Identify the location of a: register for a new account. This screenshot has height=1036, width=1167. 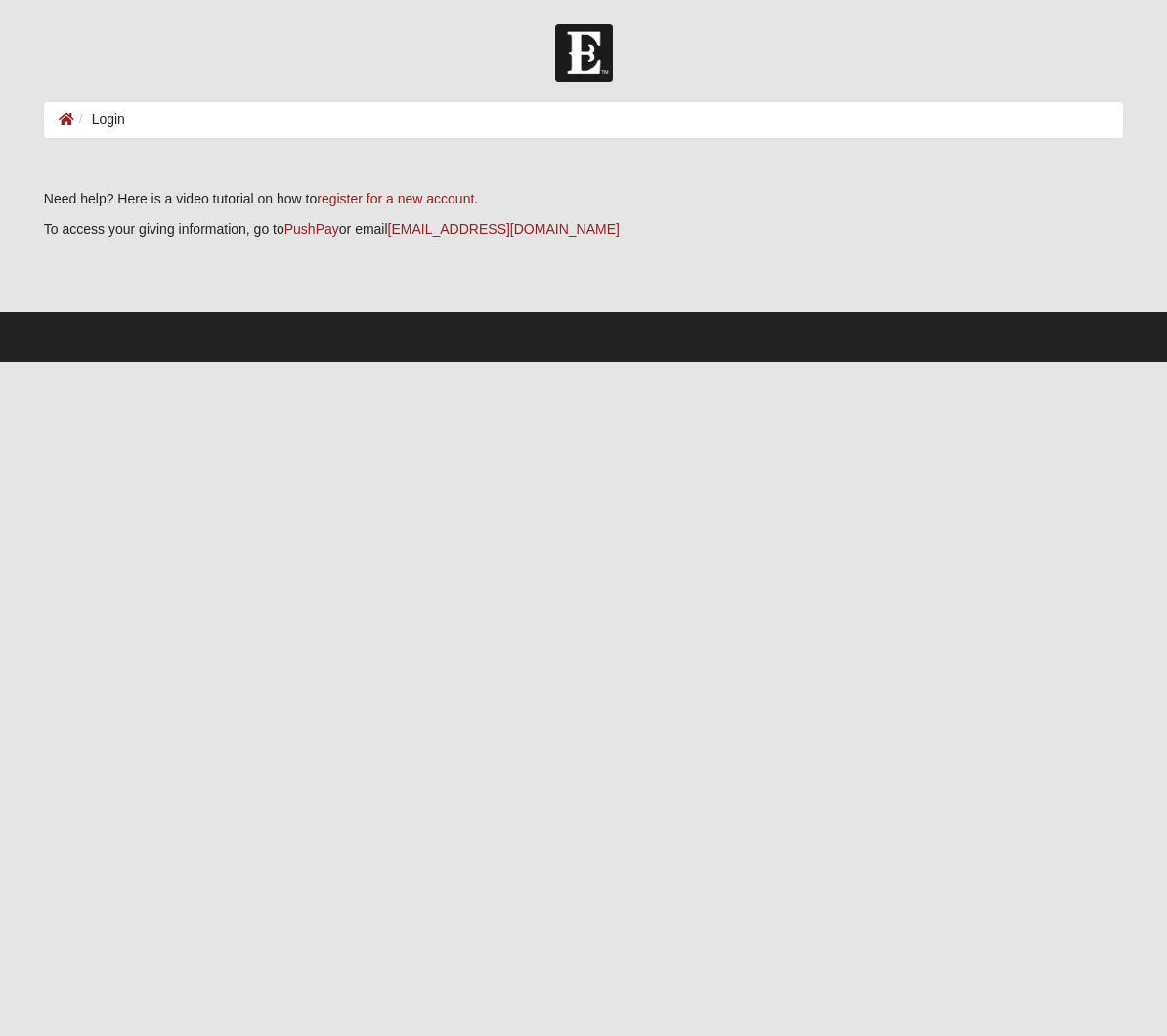
(395, 198).